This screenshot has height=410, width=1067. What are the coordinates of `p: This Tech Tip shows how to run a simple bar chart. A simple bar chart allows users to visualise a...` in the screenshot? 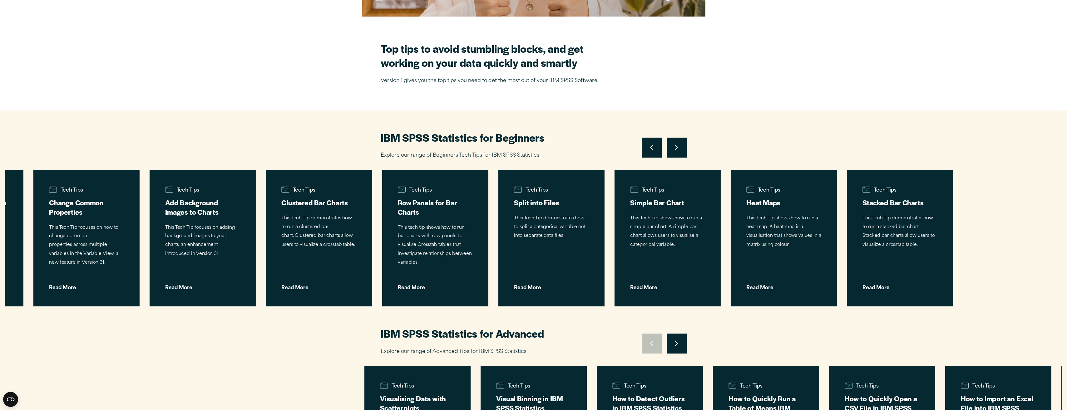 It's located at (667, 232).